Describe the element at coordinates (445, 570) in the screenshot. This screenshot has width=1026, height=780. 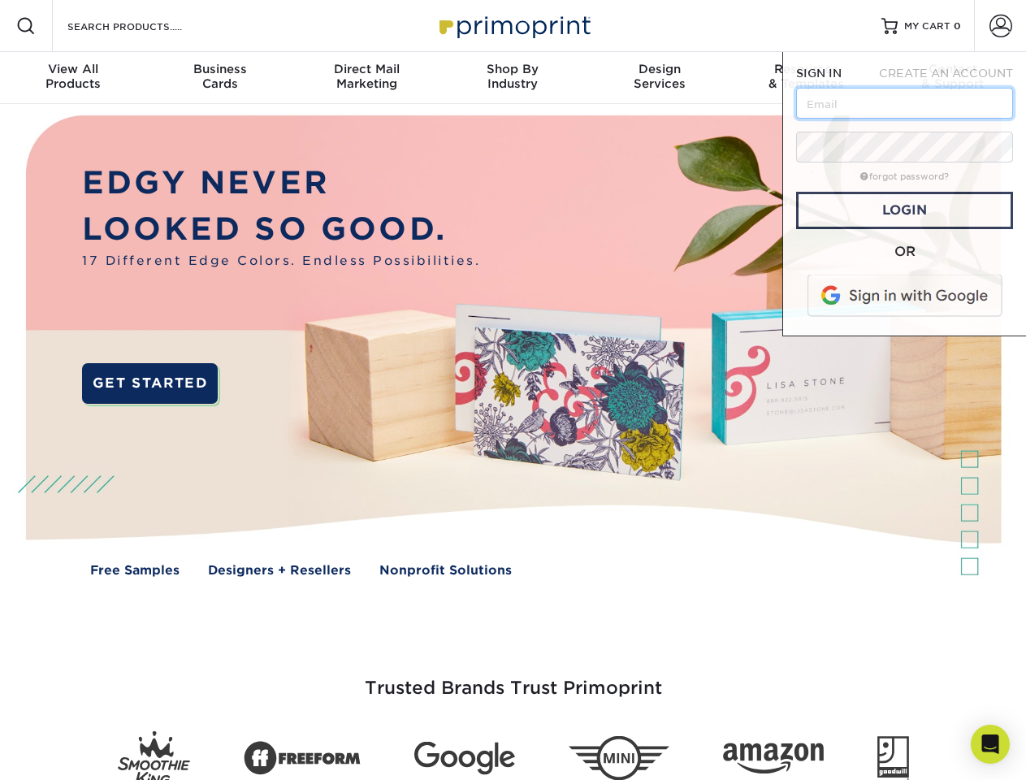
I see `a: Nonprofit Solutions` at that location.